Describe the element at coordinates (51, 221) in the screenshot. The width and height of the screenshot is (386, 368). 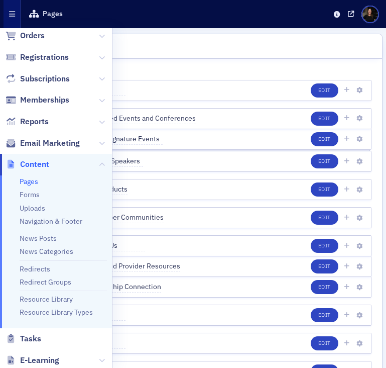
I see `a: Navigation & Footer` at that location.